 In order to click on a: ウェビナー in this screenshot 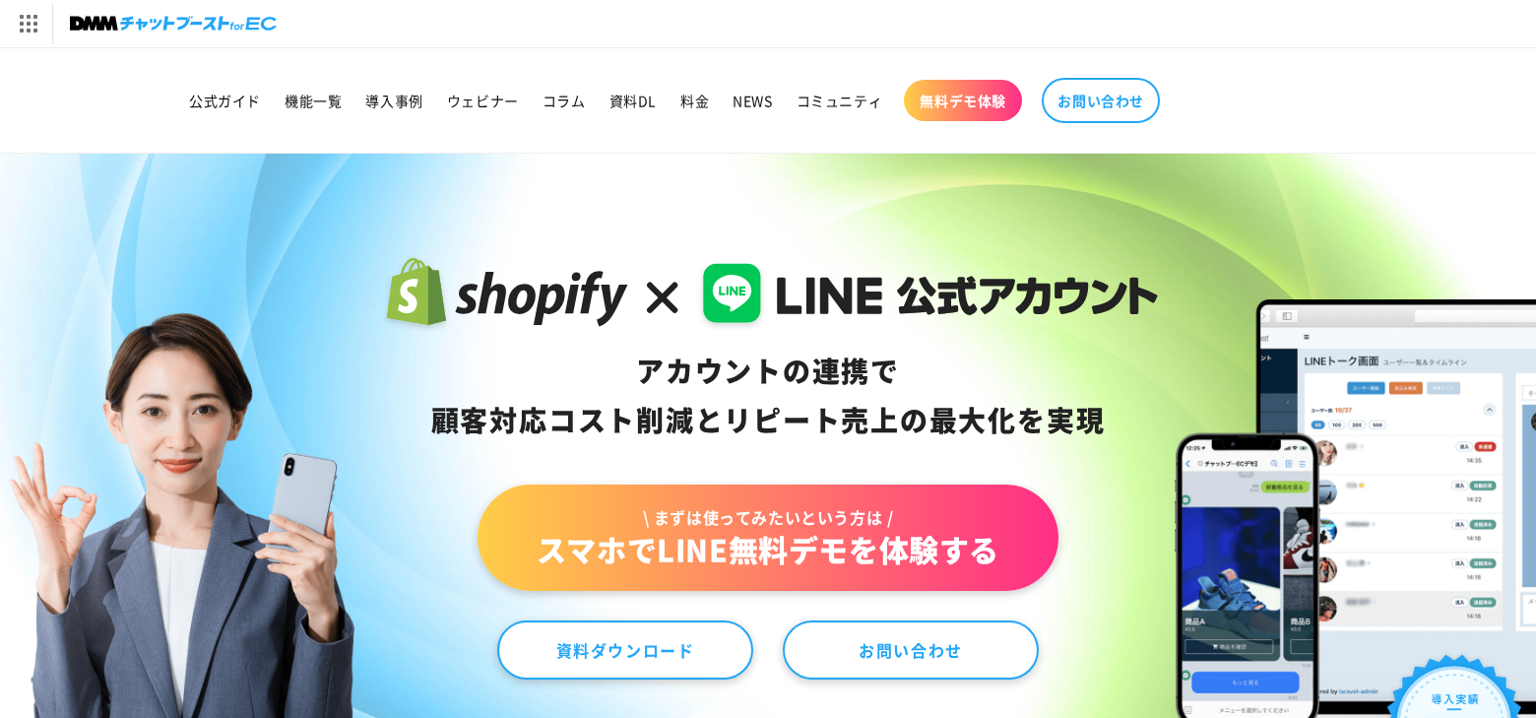, I will do `click(482, 100)`.